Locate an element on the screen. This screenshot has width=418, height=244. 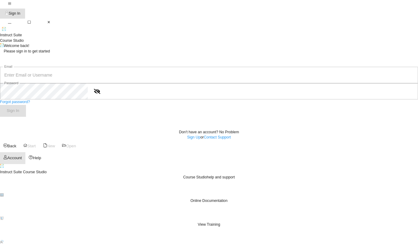
a: Contact Support is located at coordinates (217, 138).